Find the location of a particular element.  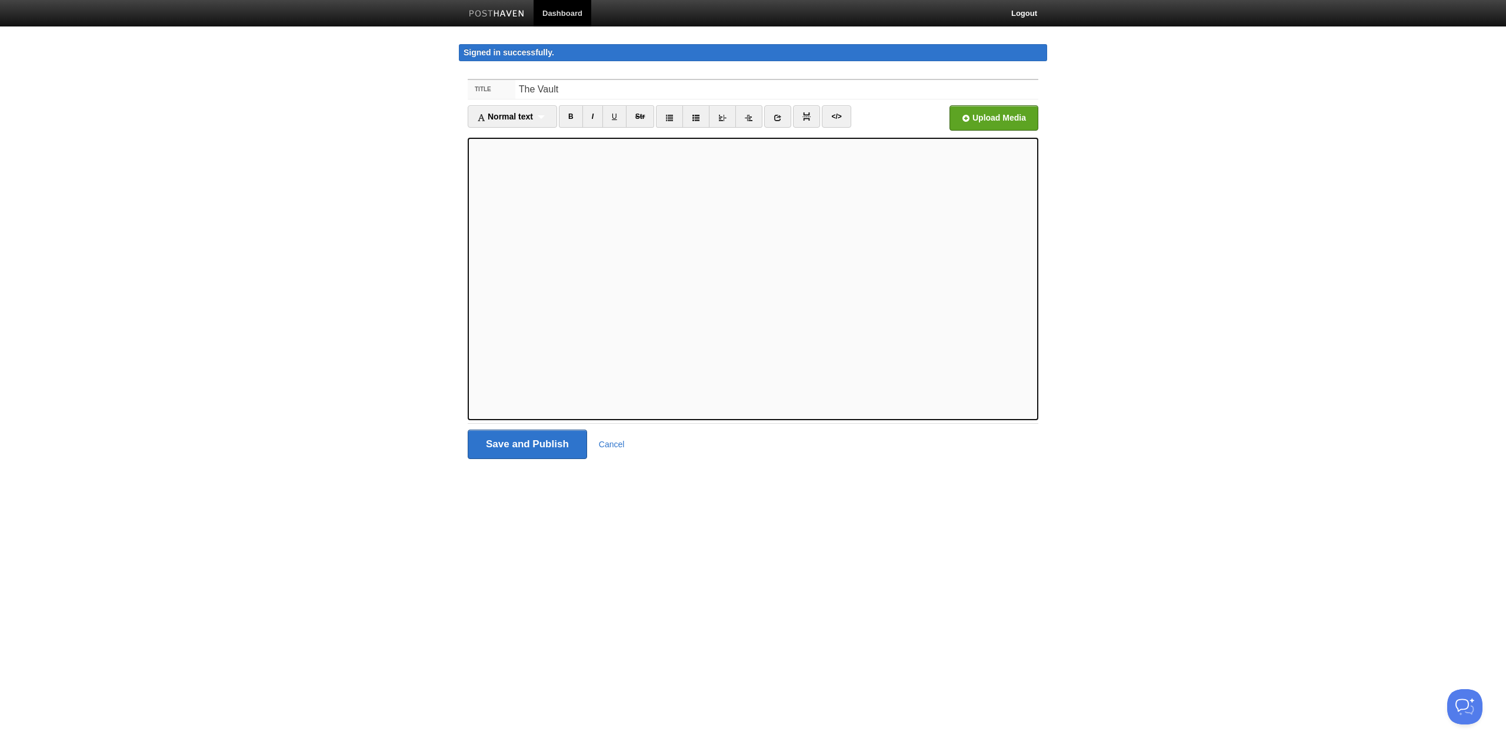

a: B is located at coordinates (571, 117).